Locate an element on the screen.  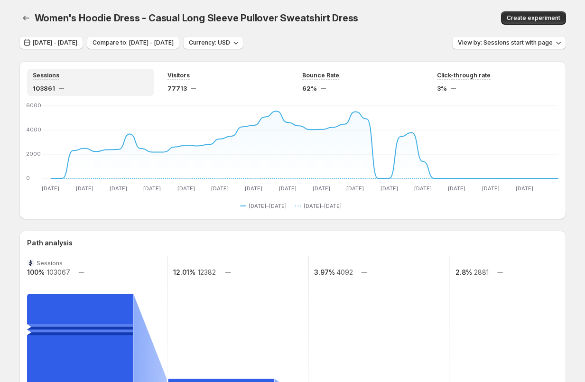
button: View by: Sessions start with page is located at coordinates (509, 43).